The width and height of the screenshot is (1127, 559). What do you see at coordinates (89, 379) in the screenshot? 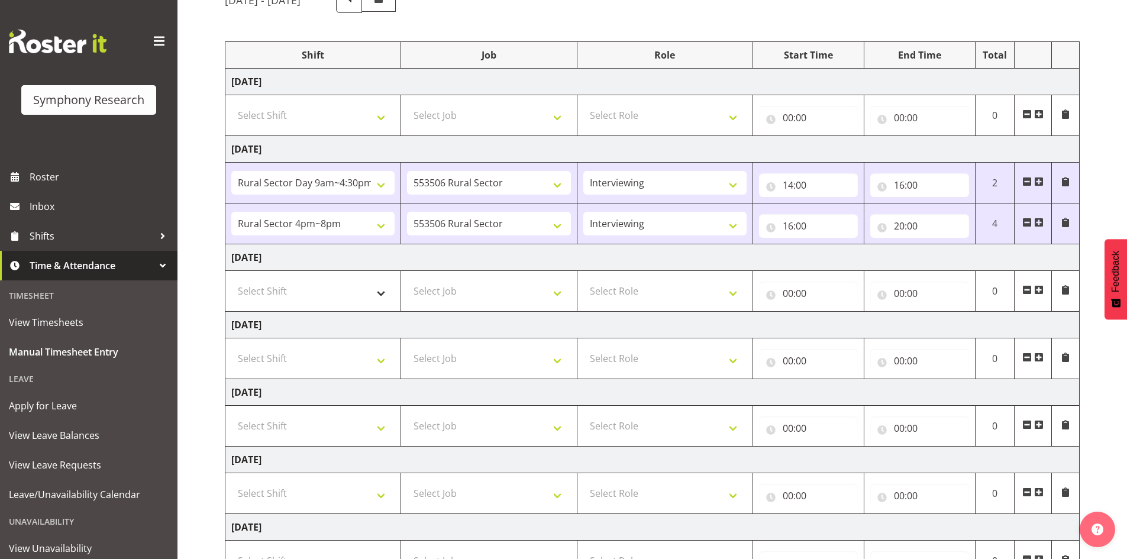
I see `div: Leave` at bounding box center [89, 379].